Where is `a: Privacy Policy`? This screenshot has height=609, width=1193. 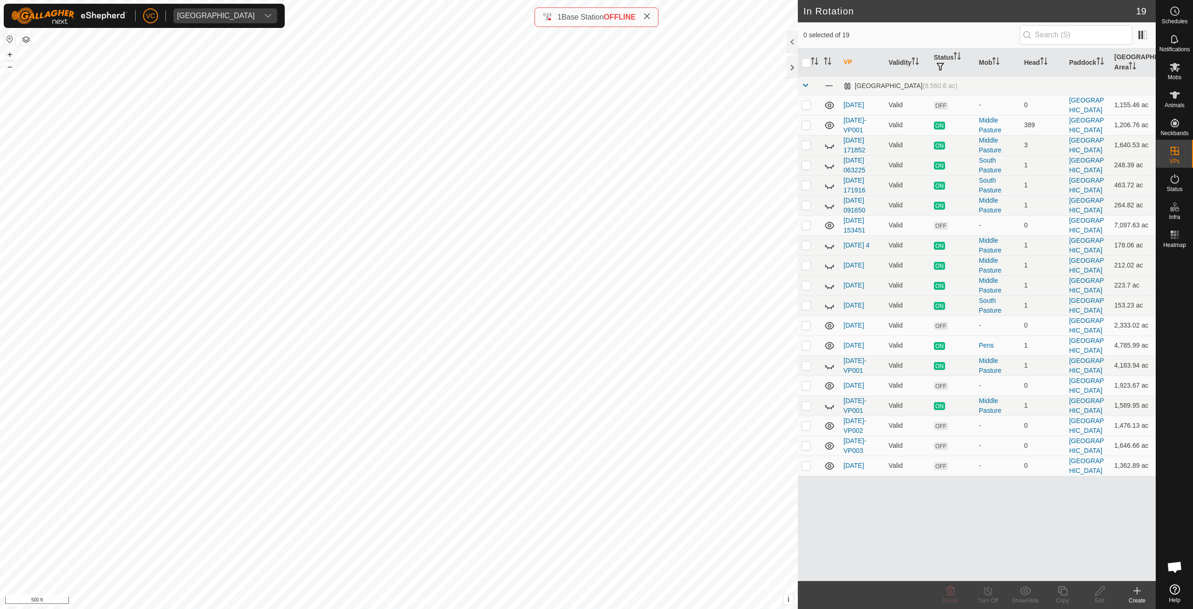
a: Privacy Policy is located at coordinates (379, 601).